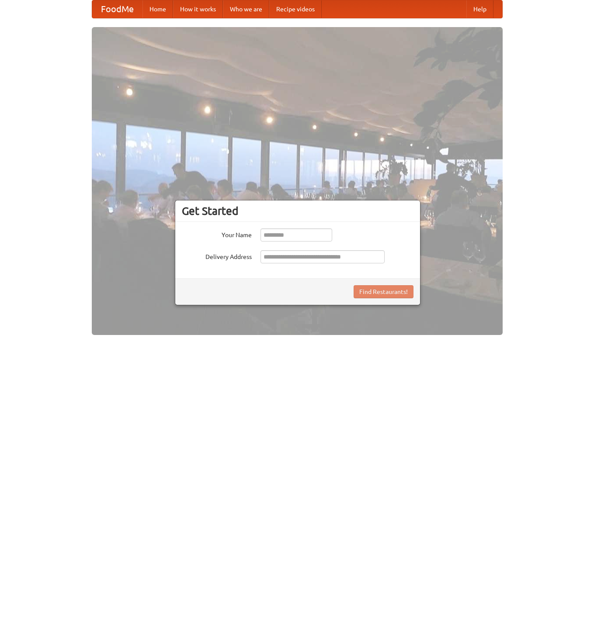 The image size is (594, 618). What do you see at coordinates (298, 211) in the screenshot?
I see `h3: Get Started` at bounding box center [298, 211].